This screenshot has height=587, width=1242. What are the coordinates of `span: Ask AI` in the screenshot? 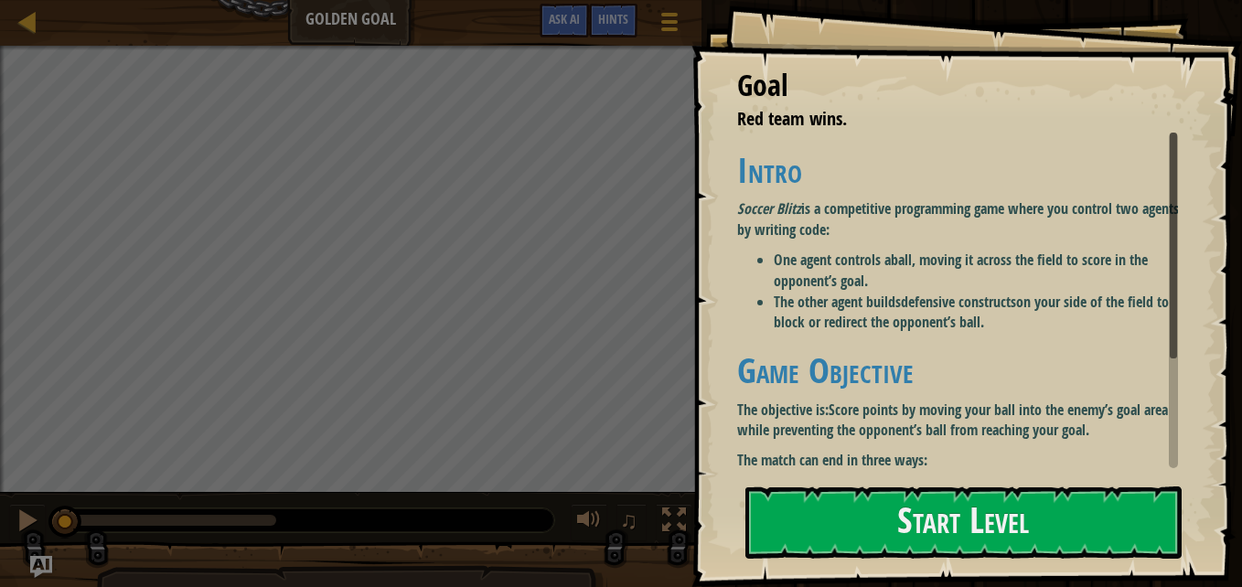 It's located at (564, 18).